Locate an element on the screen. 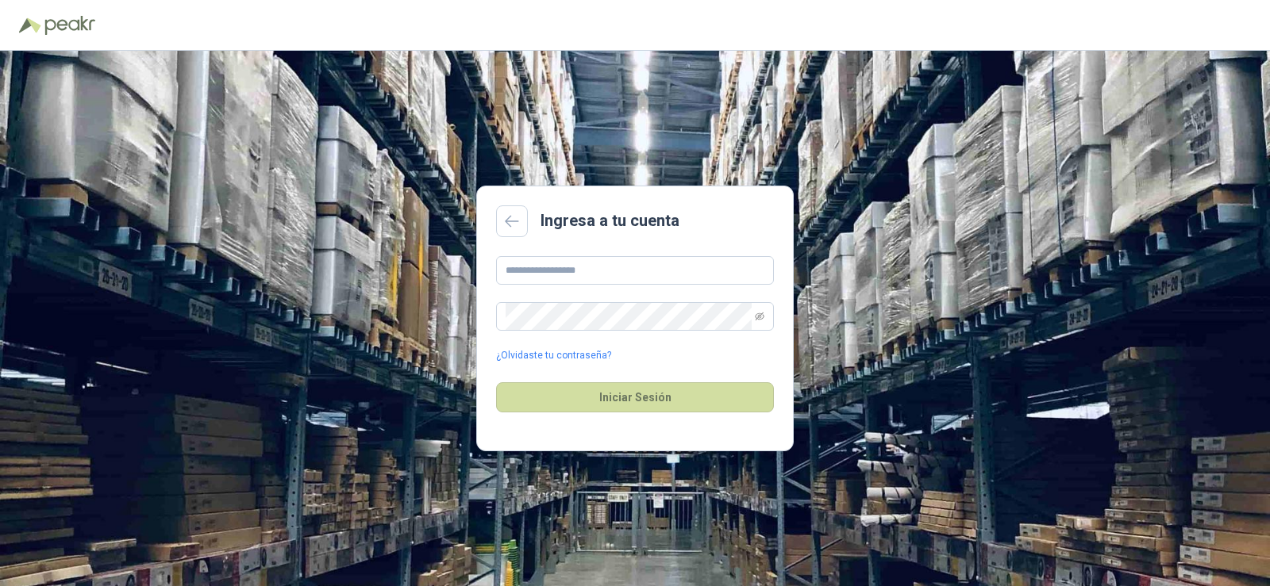 The height and width of the screenshot is (586, 1270). img: Logo is located at coordinates (30, 25).